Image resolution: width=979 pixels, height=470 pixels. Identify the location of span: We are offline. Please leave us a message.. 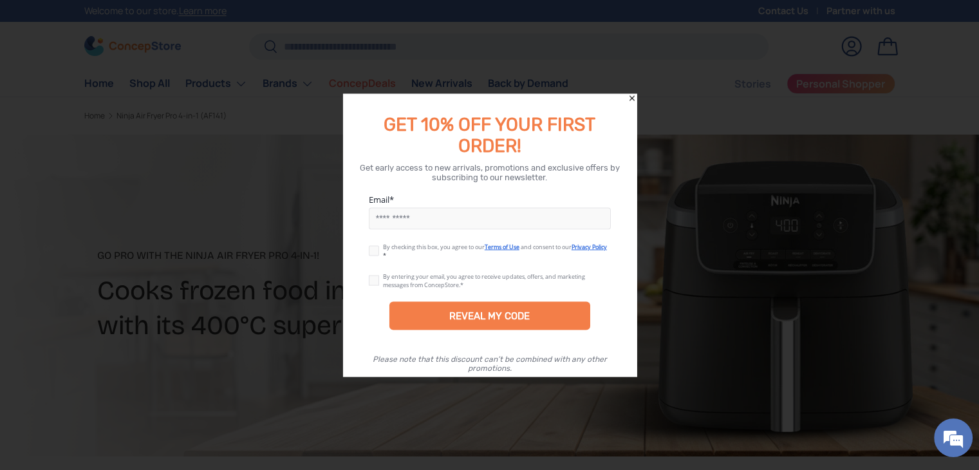
(125, 214).